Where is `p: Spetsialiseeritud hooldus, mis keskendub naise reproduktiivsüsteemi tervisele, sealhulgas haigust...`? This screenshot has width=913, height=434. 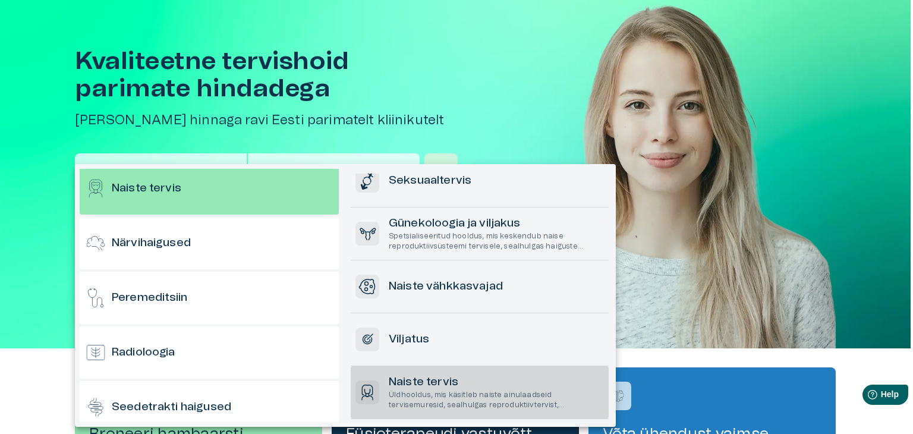 p: Spetsialiseeritud hooldus, mis keskendub naise reproduktiivsüsteemi tervisele, sealhulgas haigust... is located at coordinates (496, 241).